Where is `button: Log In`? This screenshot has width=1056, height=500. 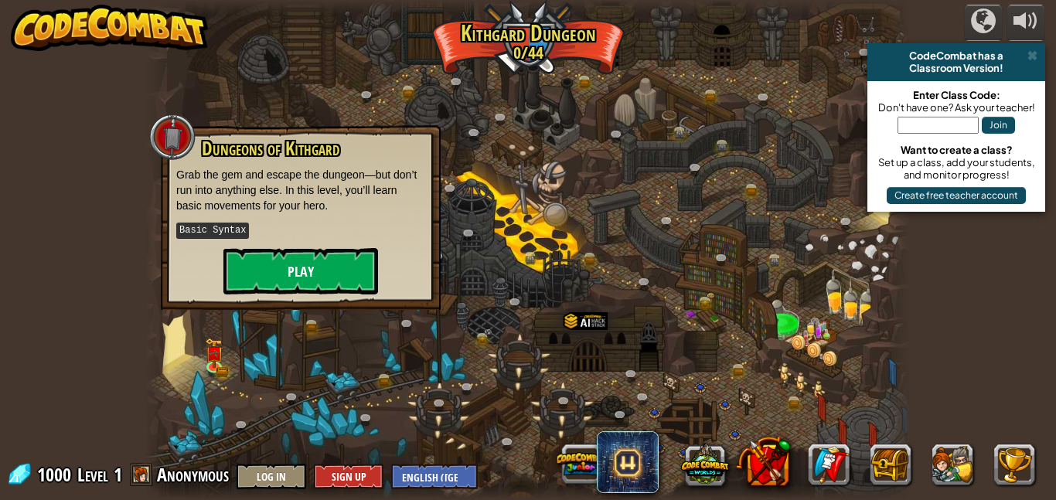
button: Log In is located at coordinates (271, 476).